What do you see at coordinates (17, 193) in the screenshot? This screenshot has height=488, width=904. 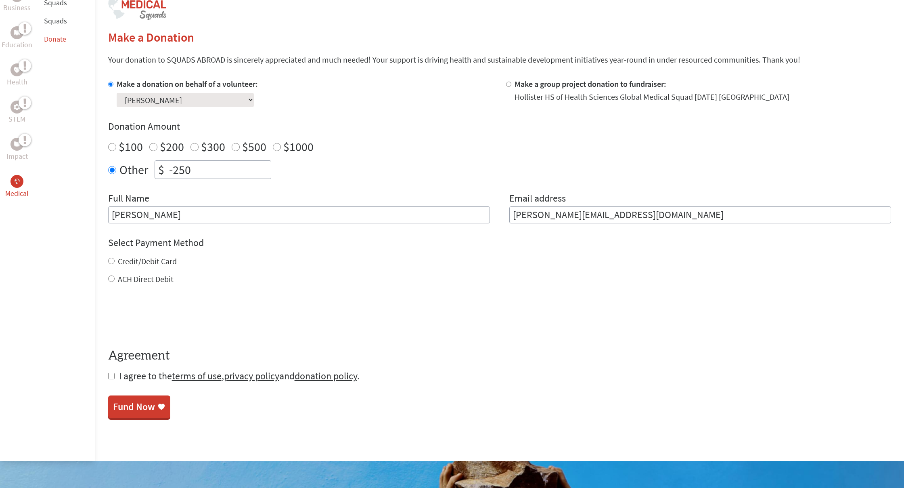 I see `p: Medical` at bounding box center [17, 193].